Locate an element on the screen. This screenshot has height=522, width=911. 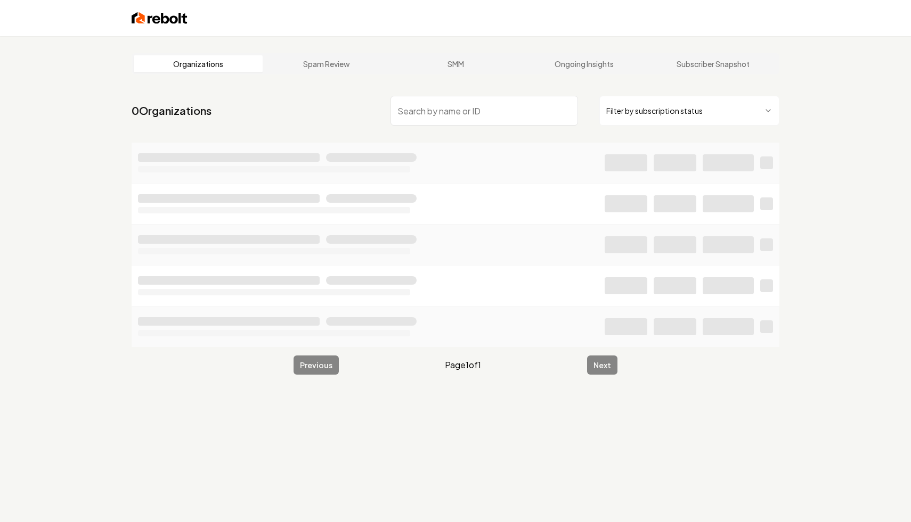
a: Ongoing Insights is located at coordinates (584, 64).